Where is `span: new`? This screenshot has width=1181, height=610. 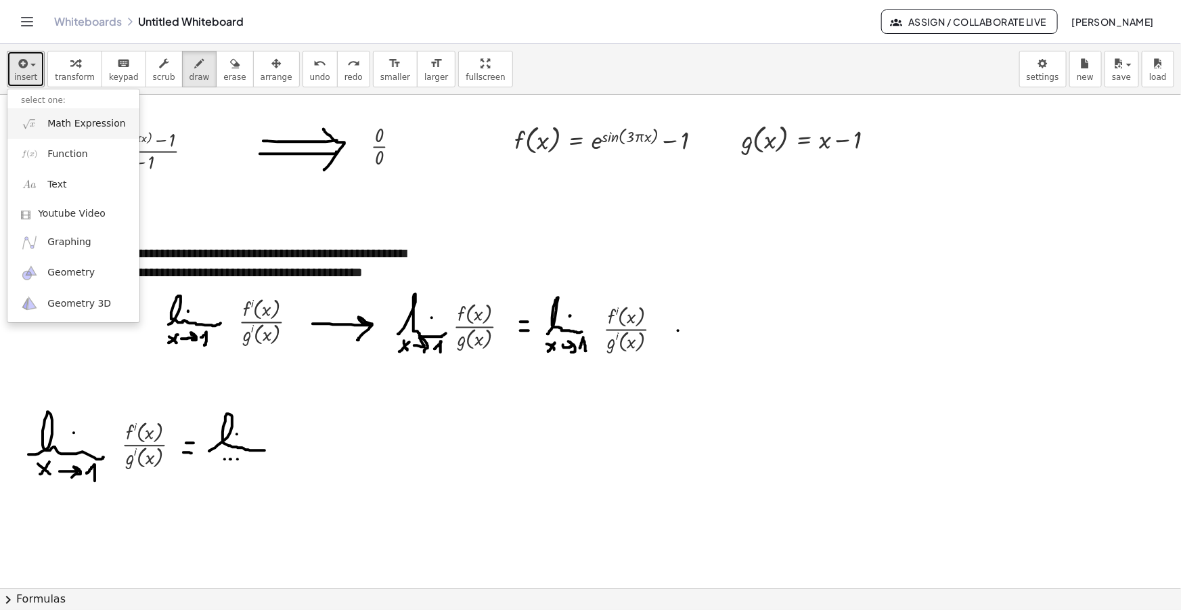 span: new is located at coordinates (1084, 77).